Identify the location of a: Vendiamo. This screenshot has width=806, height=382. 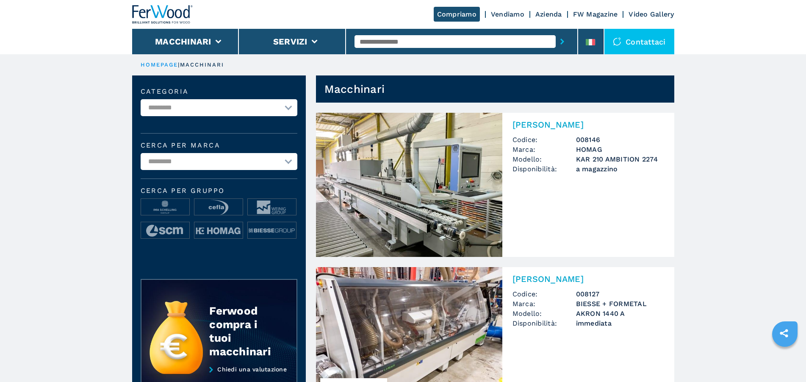
(508, 14).